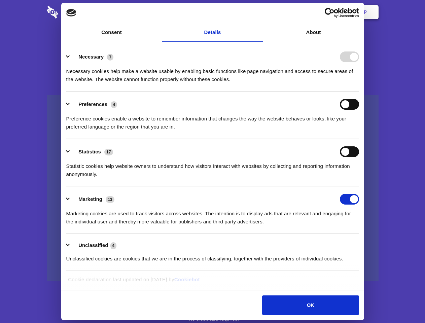 This screenshot has width=425, height=323. Describe the element at coordinates (94, 245) in the screenshot. I see `button: Unclassified (4)` at that location.